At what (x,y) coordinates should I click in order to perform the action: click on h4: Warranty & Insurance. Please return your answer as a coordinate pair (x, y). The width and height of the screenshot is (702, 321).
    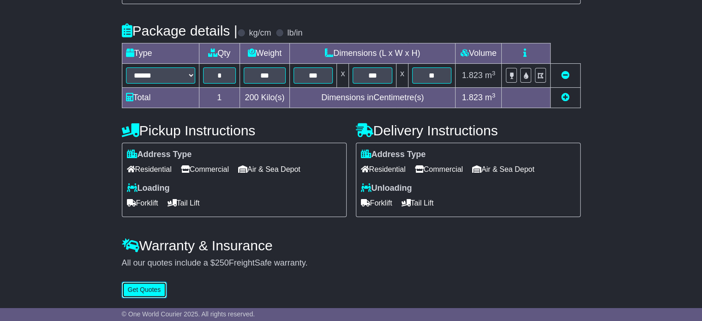
    Looking at the image, I should click on (351, 245).